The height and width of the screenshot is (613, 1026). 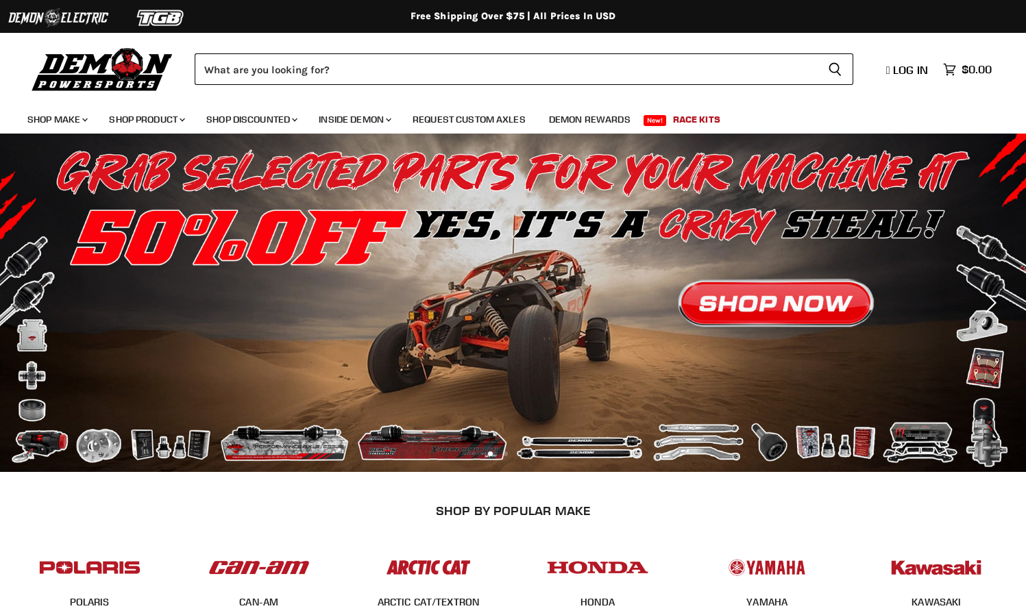 I want to click on a: POLARIS, so click(x=90, y=602).